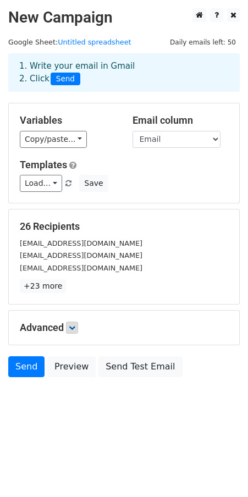 The height and width of the screenshot is (497, 248). I want to click on a: Load..., so click(41, 183).